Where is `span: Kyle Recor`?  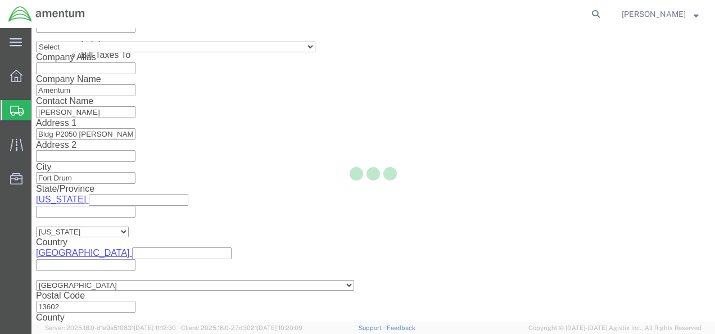 span: Kyle Recor is located at coordinates (654, 14).